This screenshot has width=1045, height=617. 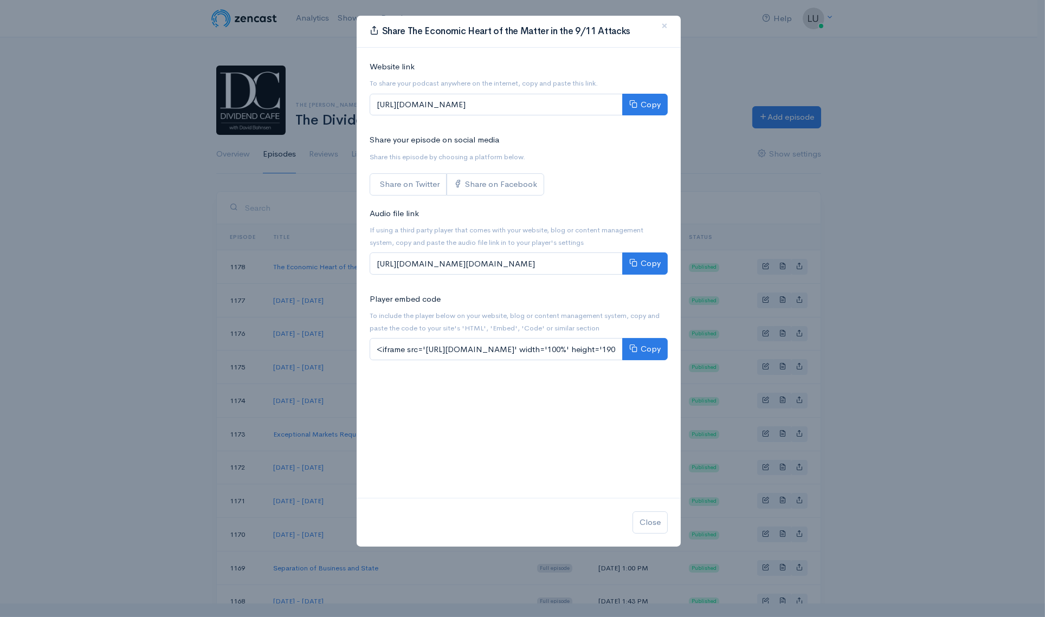 I want to click on small: To share your podcast anywhere on the internet, copy and paste this link., so click(x=484, y=83).